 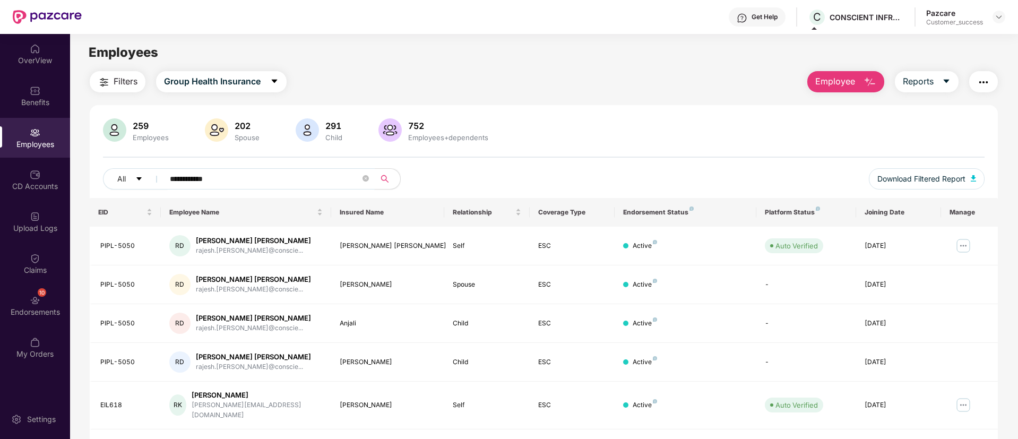 What do you see at coordinates (742, 18) in the screenshot?
I see `img: svg+xml;base64,PHN2ZyBpZD0iSGVscC0zMngzMiIgeG1sbnM9Imh0dHA6Ly93d3cudzMub3JnLzIwMDAvc3ZnIiB3aWR0aD...` at bounding box center [742, 18].